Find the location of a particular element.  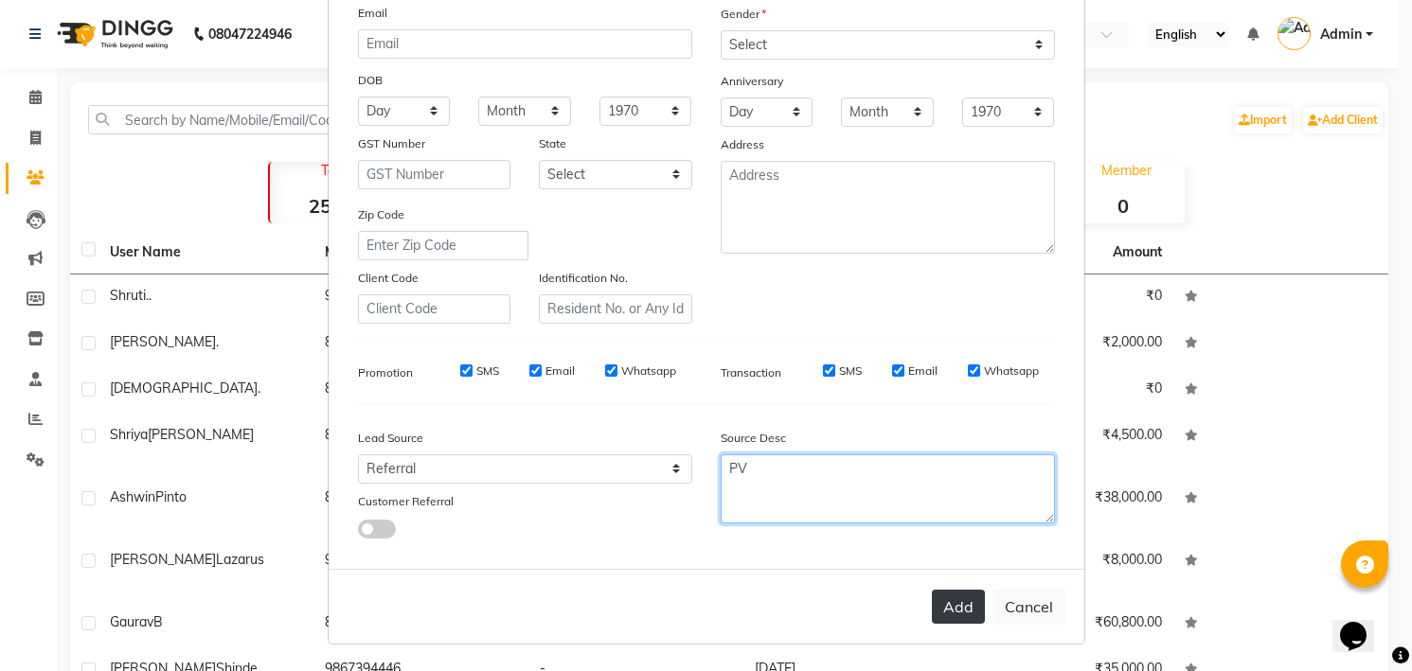

label: Zip Code is located at coordinates (381, 215).